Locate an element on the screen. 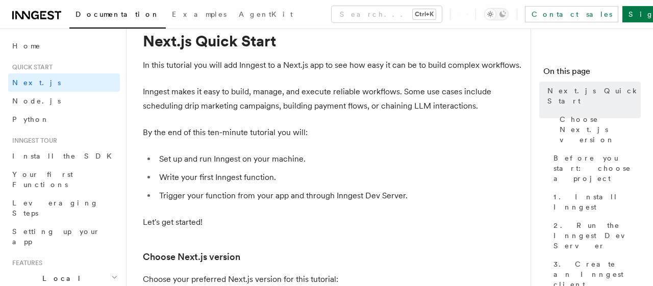  span: Setting up your app is located at coordinates (56, 237).